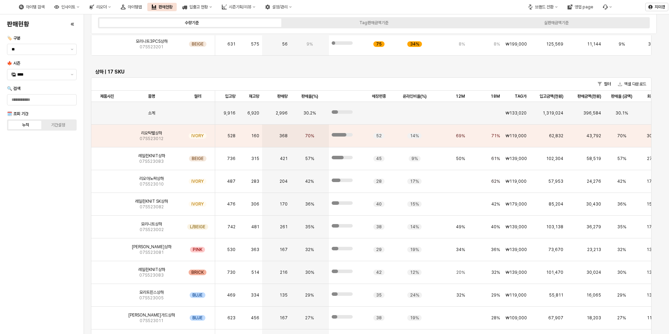  I want to click on span: 리오탁텔상하, so click(151, 133).